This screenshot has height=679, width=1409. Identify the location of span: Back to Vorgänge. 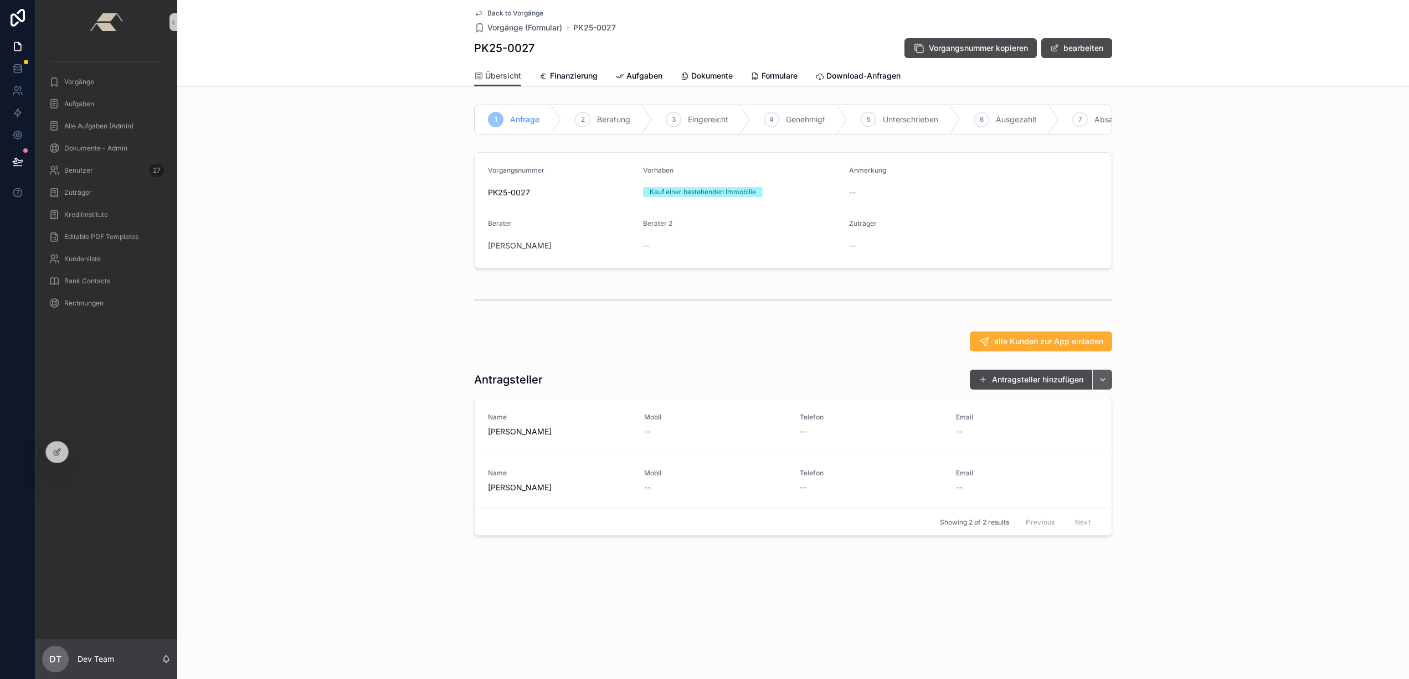
(515, 13).